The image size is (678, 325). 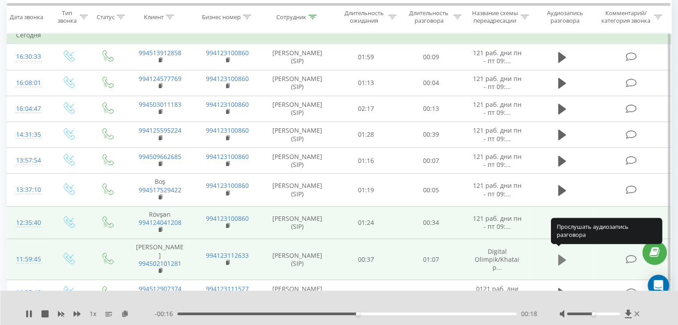 What do you see at coordinates (366, 135) in the screenshot?
I see `td: 01:28` at bounding box center [366, 135].